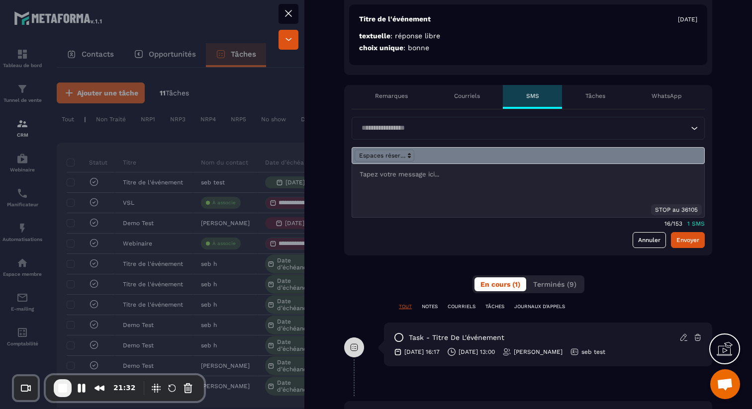  I want to click on p: Tâches, so click(595, 96).